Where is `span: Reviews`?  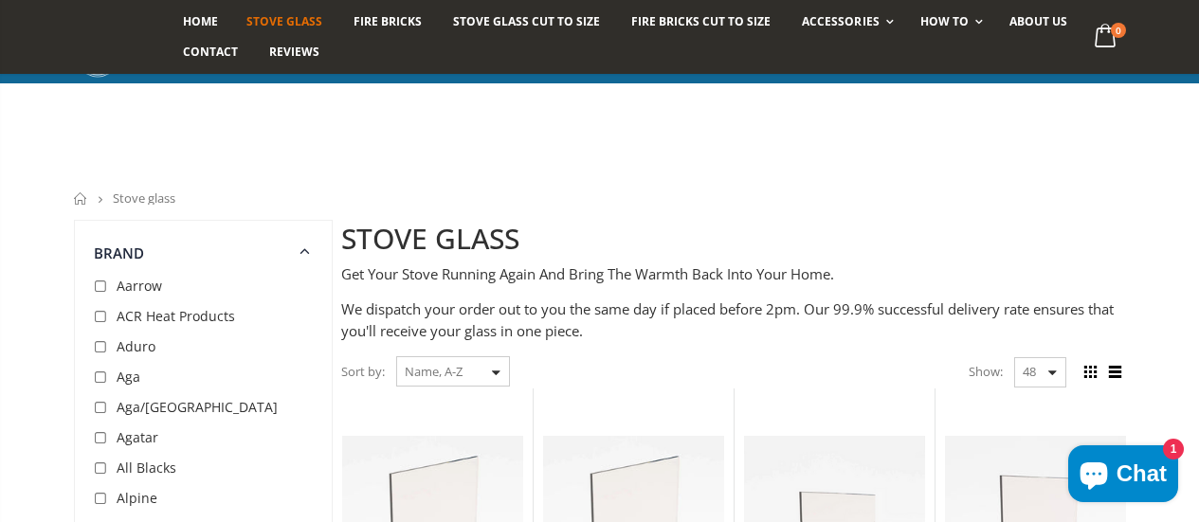 span: Reviews is located at coordinates (294, 51).